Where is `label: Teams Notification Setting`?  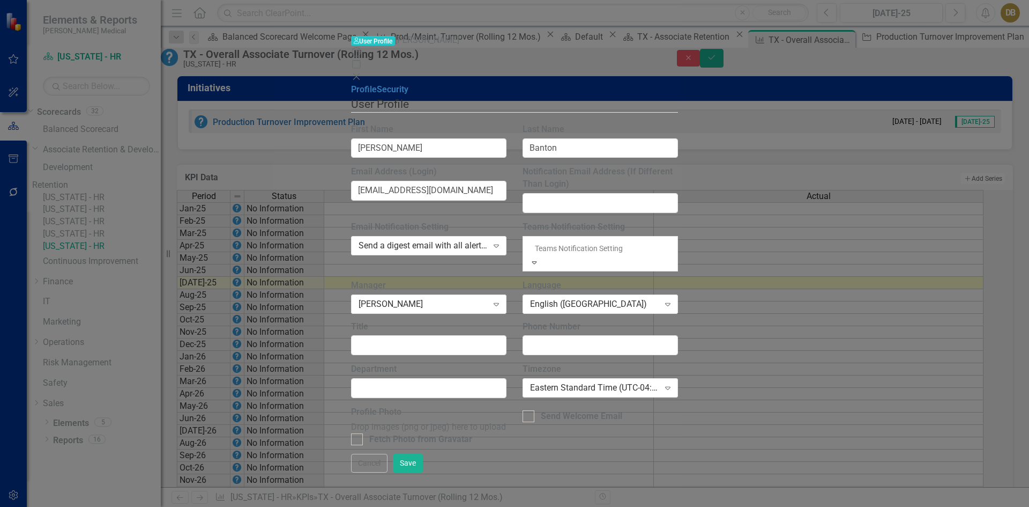
label: Teams Notification Setting is located at coordinates (600, 227).